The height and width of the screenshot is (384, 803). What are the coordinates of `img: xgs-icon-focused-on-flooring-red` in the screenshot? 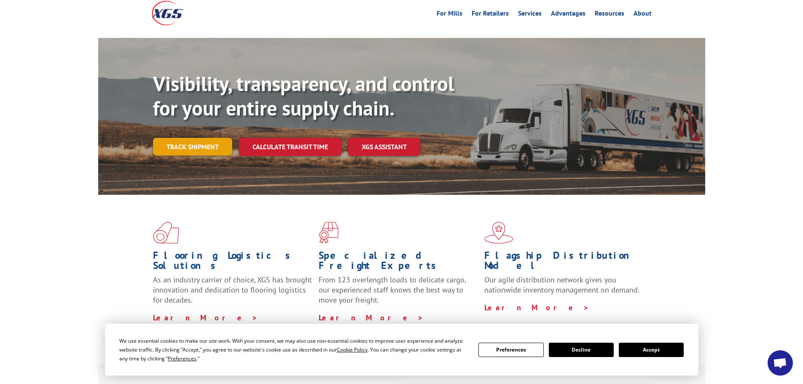 It's located at (328, 233).